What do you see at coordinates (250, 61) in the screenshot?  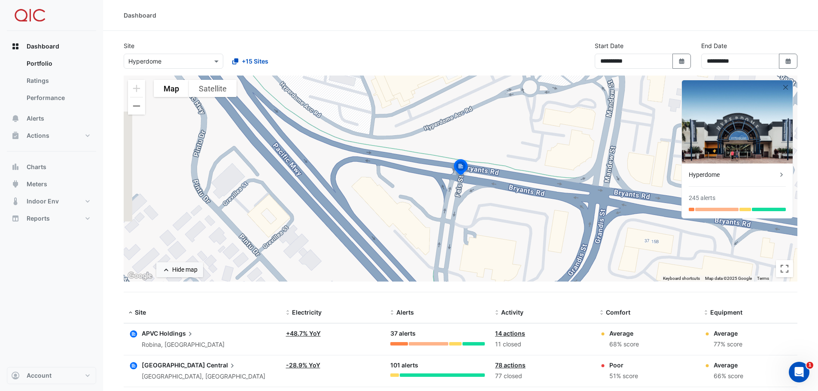 I see `button: +15 Sites` at bounding box center [250, 61].